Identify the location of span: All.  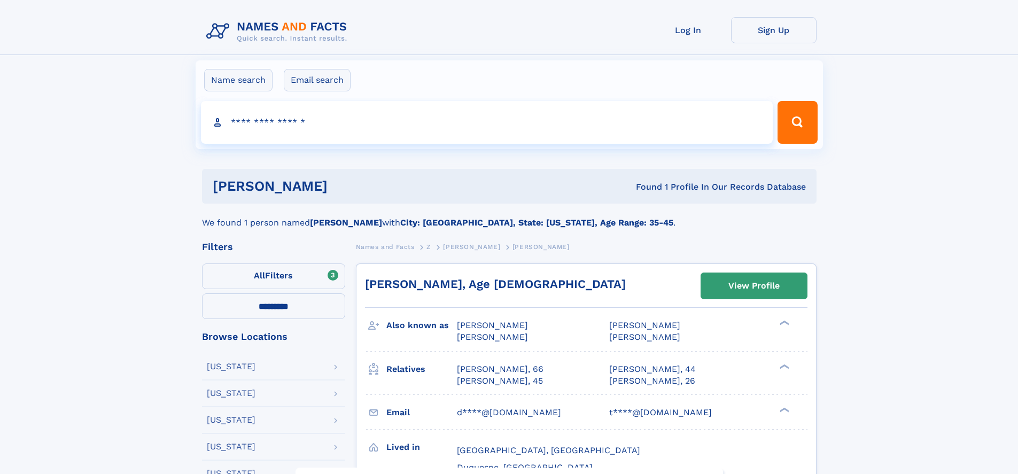
(259, 275).